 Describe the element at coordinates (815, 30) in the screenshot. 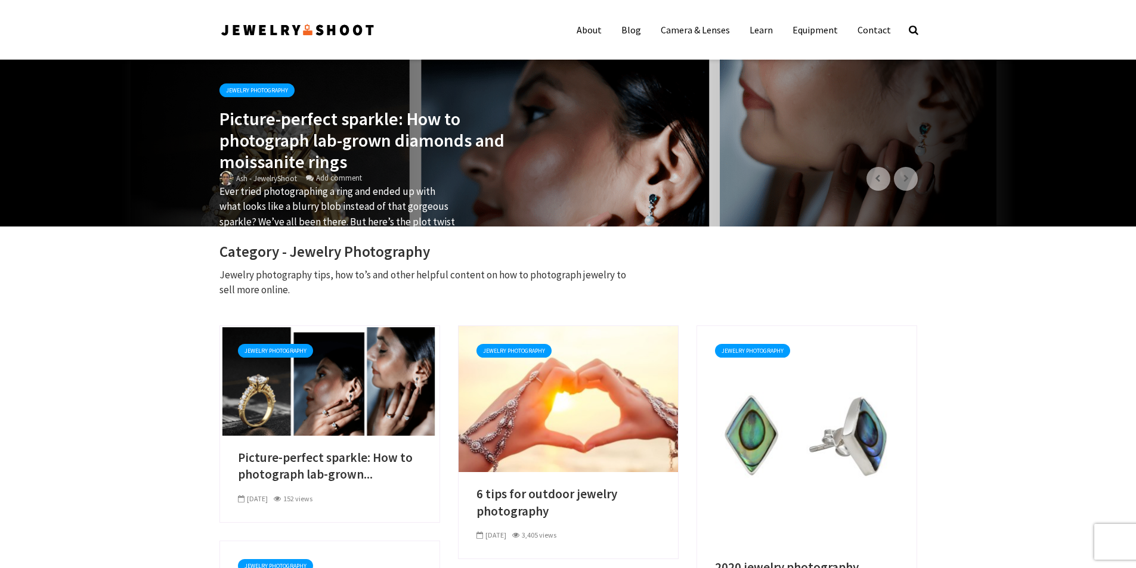

I see `a: Equipment` at that location.